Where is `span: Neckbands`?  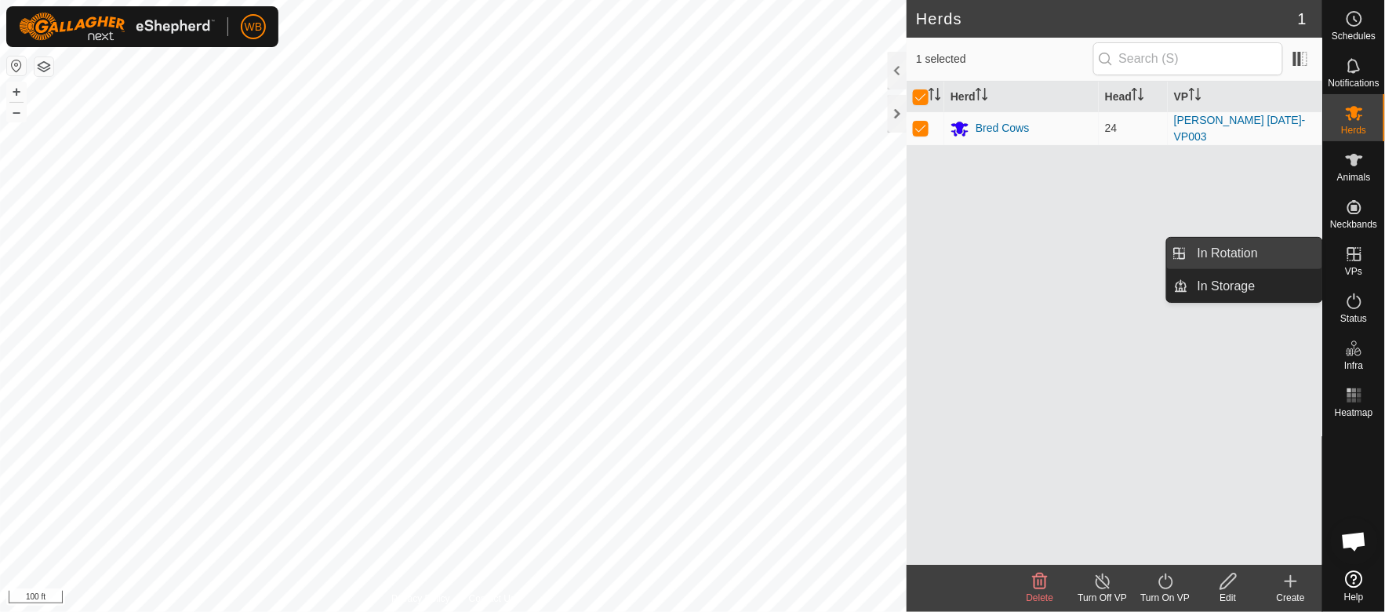 span: Neckbands is located at coordinates (1354, 224).